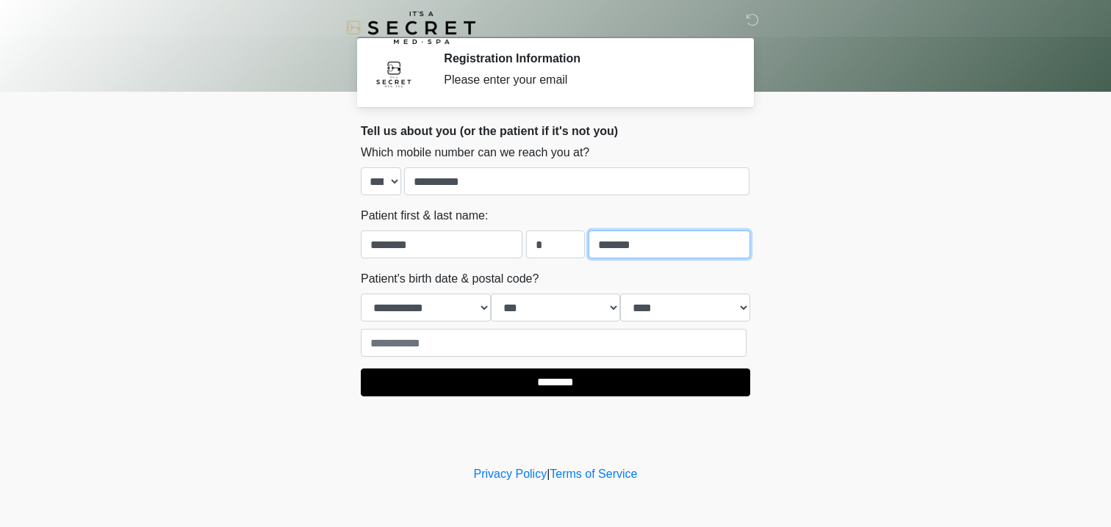 The image size is (1111, 527). What do you see at coordinates (586, 58) in the screenshot?
I see `h2: Registration Information` at bounding box center [586, 58].